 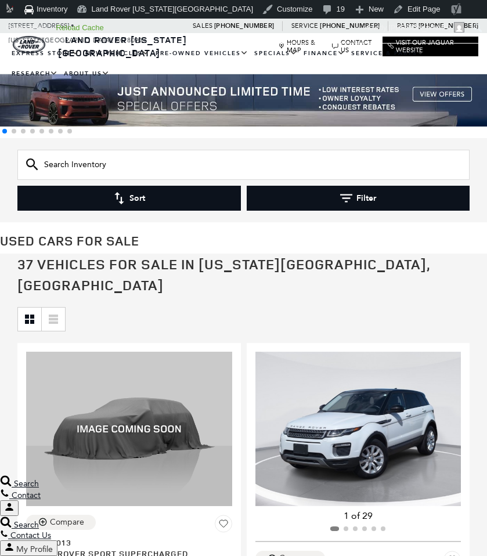 I want to click on span: Go to slide 3, so click(x=23, y=131).